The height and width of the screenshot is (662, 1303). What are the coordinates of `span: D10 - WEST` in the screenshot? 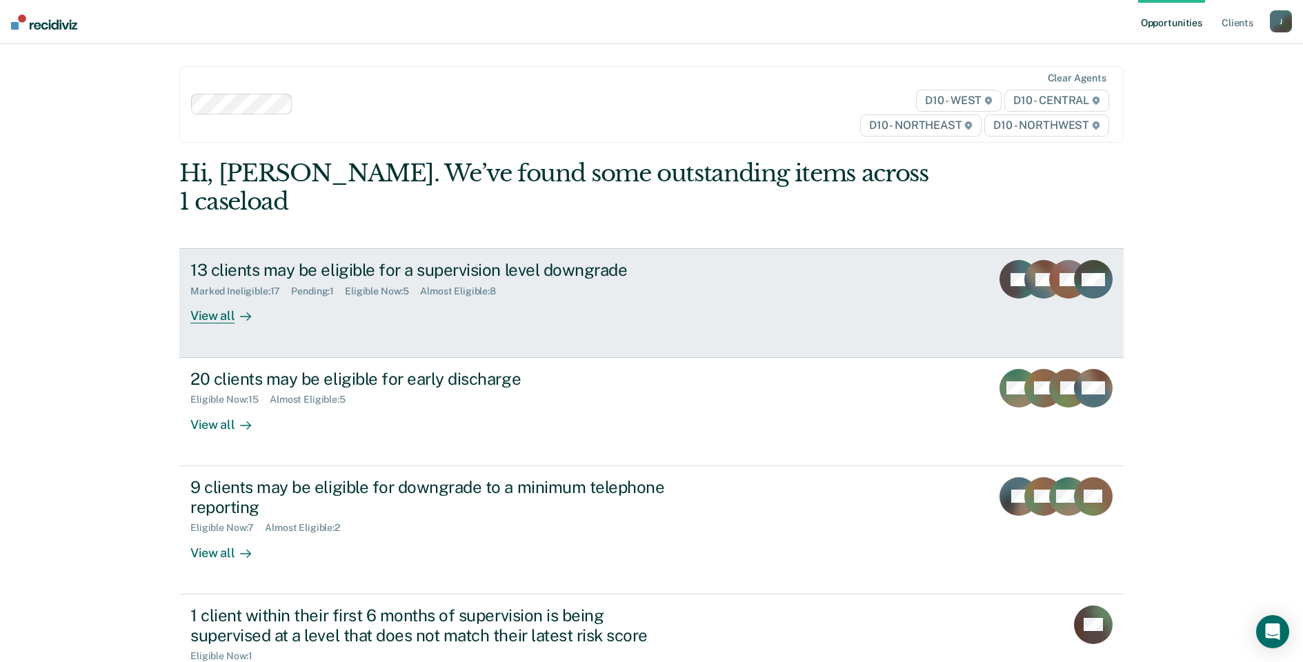 It's located at (959, 101).